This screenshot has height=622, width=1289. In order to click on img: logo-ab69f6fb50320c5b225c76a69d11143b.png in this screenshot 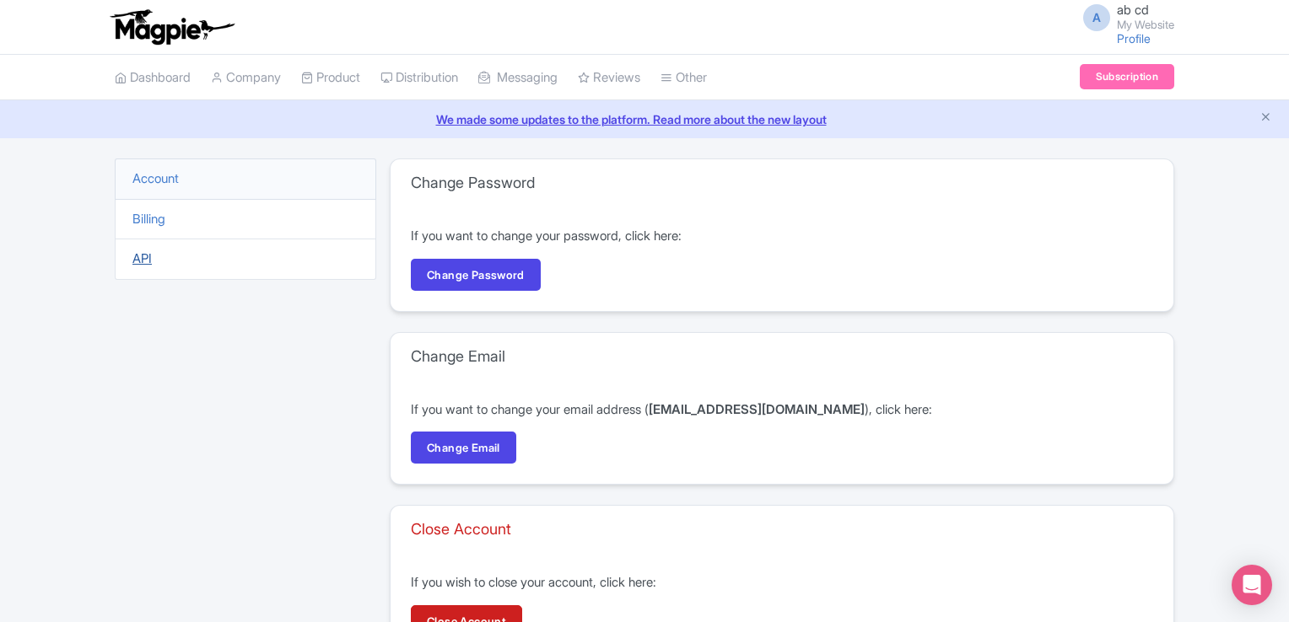, I will do `click(171, 27)`.